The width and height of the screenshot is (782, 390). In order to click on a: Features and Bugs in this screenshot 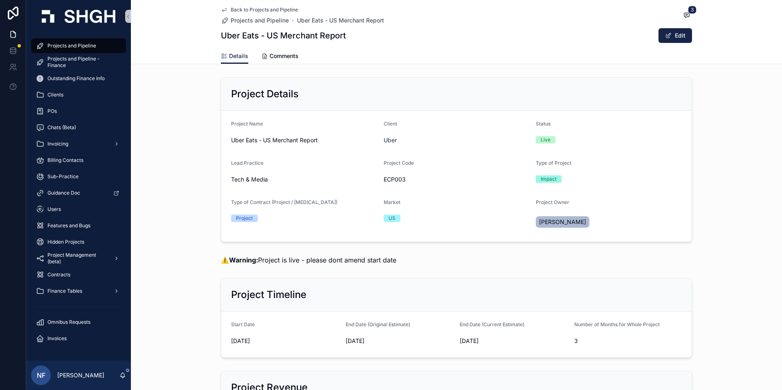, I will do `click(79, 226)`.